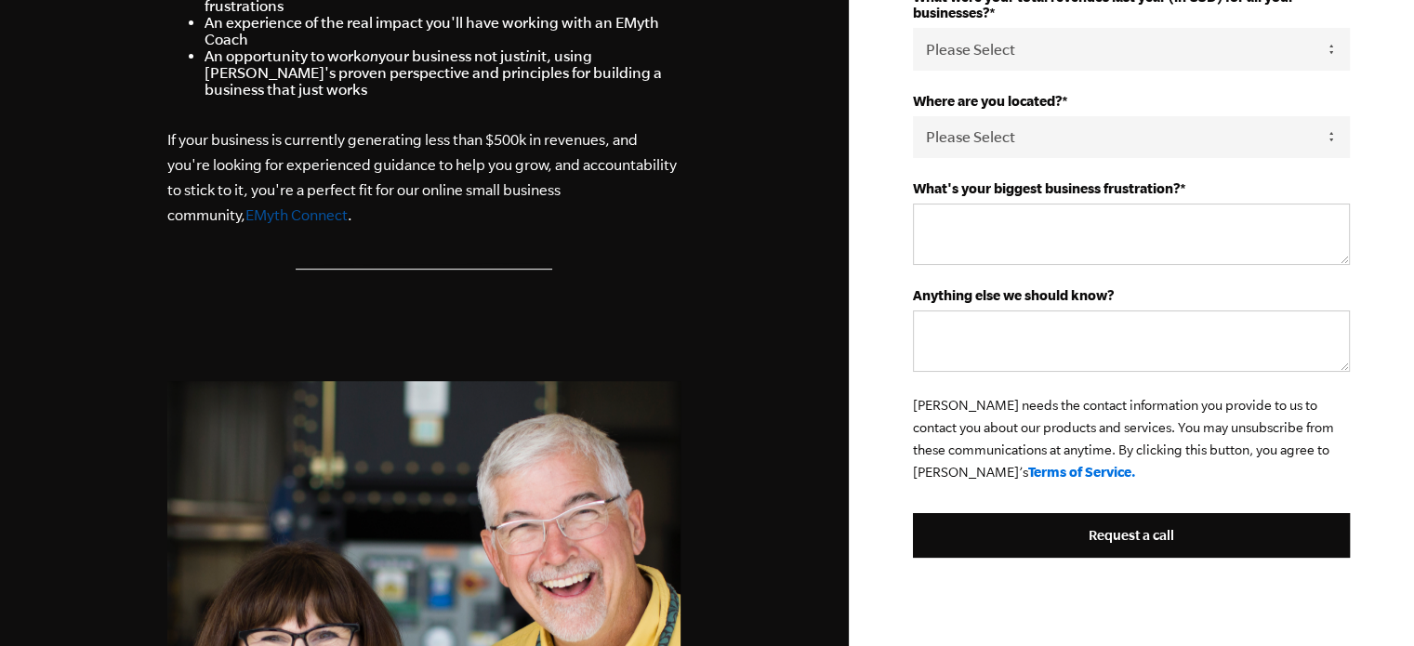 The image size is (1414, 646). Describe the element at coordinates (297, 215) in the screenshot. I see `a: EMyth Connect` at that location.